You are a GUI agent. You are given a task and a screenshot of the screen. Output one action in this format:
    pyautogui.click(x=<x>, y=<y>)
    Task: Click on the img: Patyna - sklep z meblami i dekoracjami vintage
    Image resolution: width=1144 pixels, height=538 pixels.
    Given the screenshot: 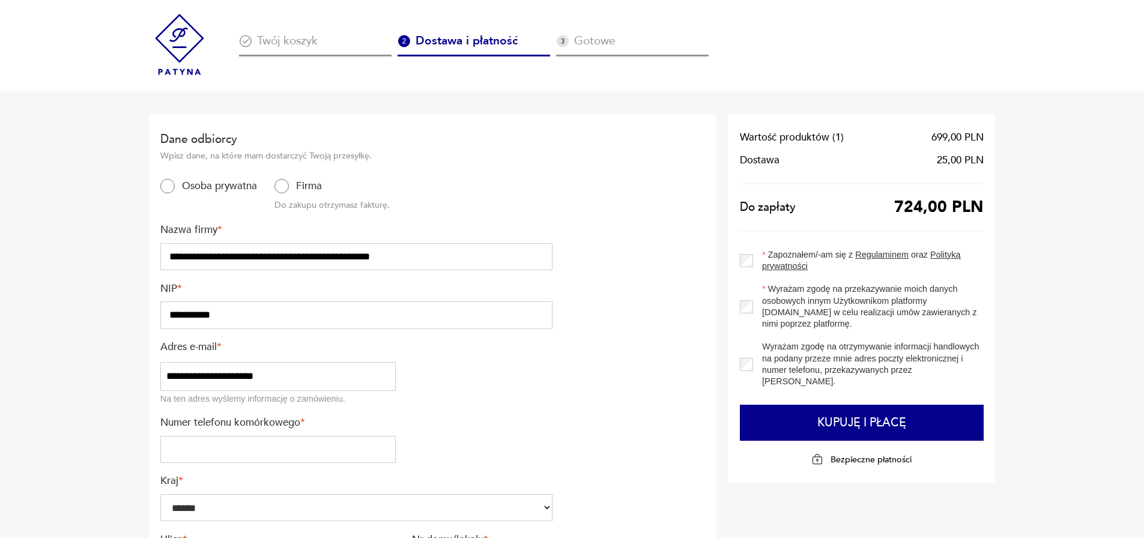 What is the action you would take?
    pyautogui.click(x=180, y=44)
    